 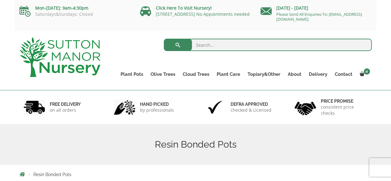 What do you see at coordinates (60, 57) in the screenshot?
I see `img: logo` at bounding box center [60, 57].